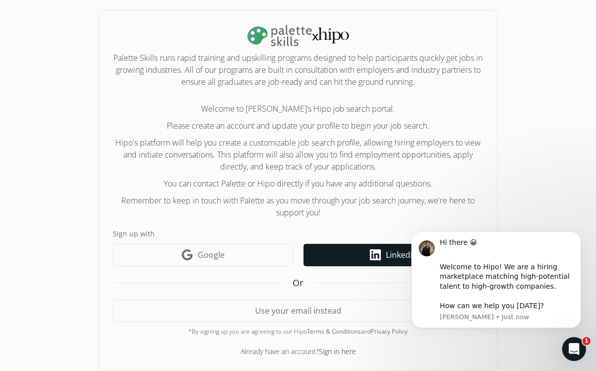 This screenshot has height=371, width=596. I want to click on div: *By signing up you are agreeing to our Hipo and, so click(298, 332).